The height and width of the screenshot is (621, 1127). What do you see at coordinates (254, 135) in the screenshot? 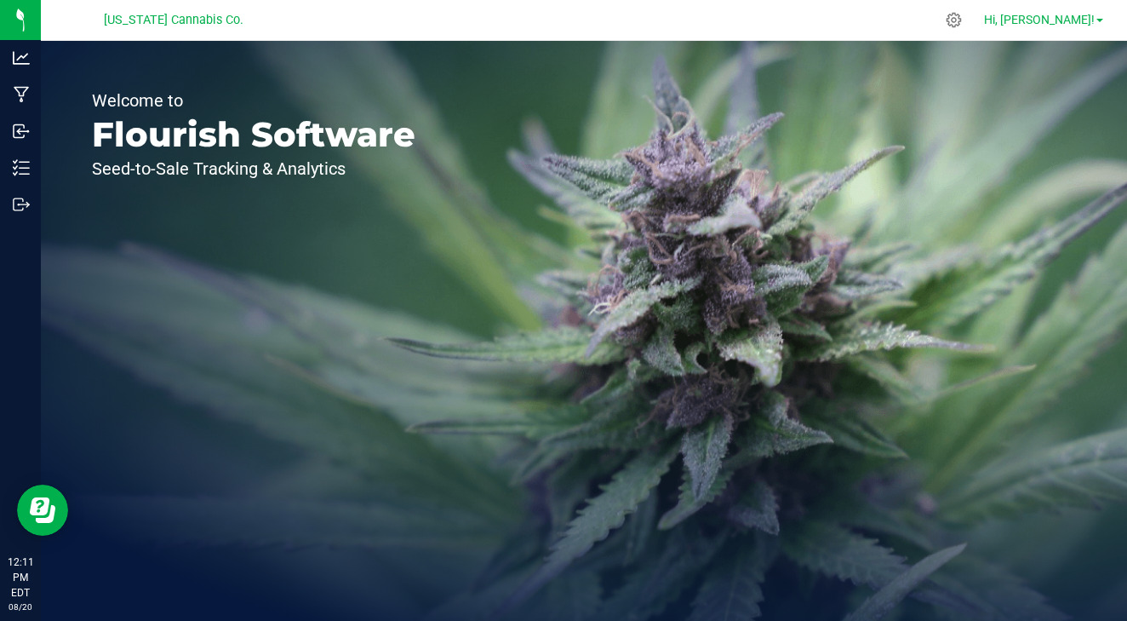
I see `p: Flourish Software` at bounding box center [254, 135].